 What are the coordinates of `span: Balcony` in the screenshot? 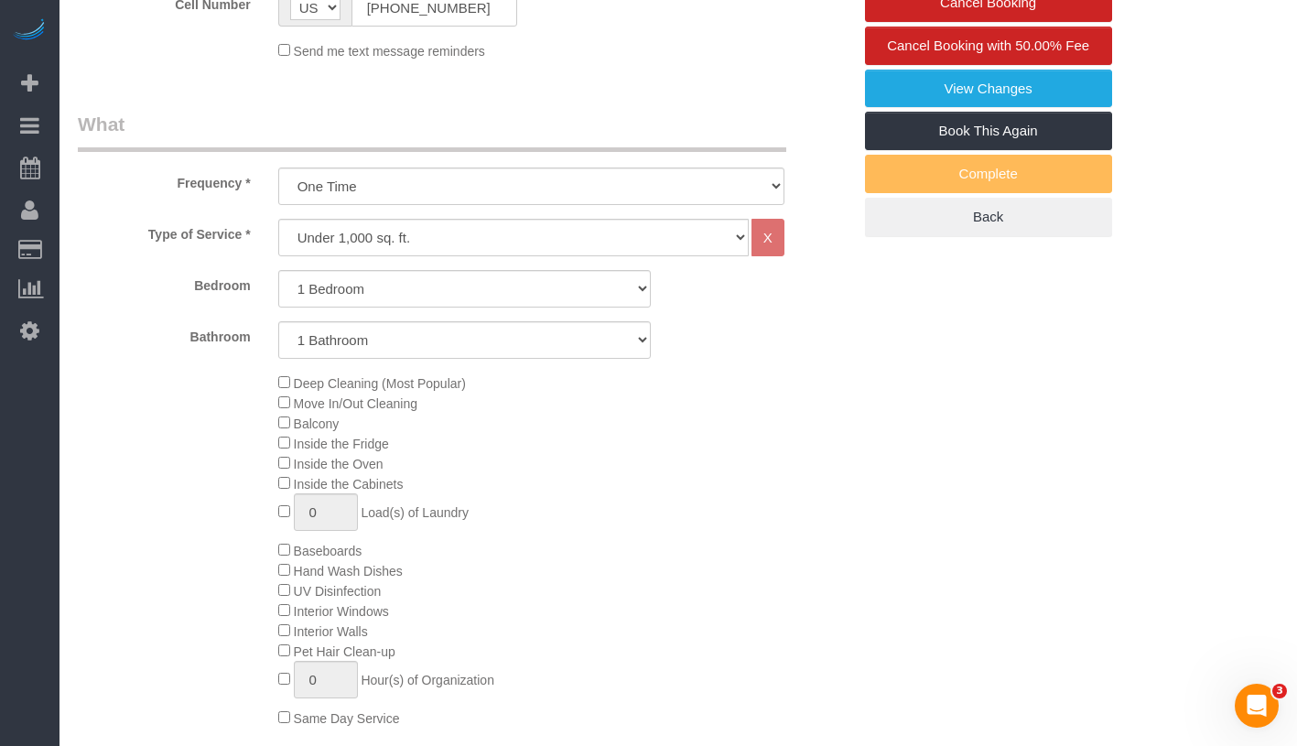 It's located at (317, 424).